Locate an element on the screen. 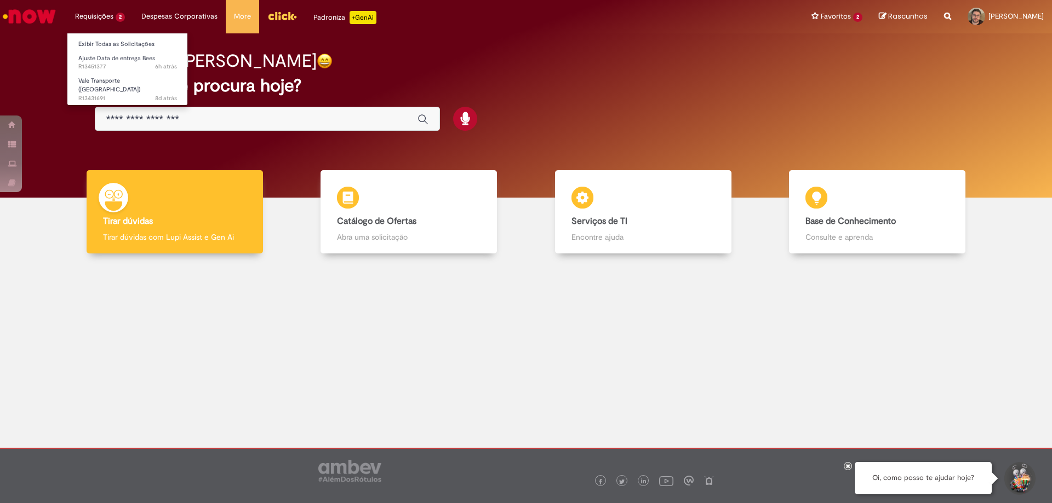  b: Serviços de TI is located at coordinates (599, 221).